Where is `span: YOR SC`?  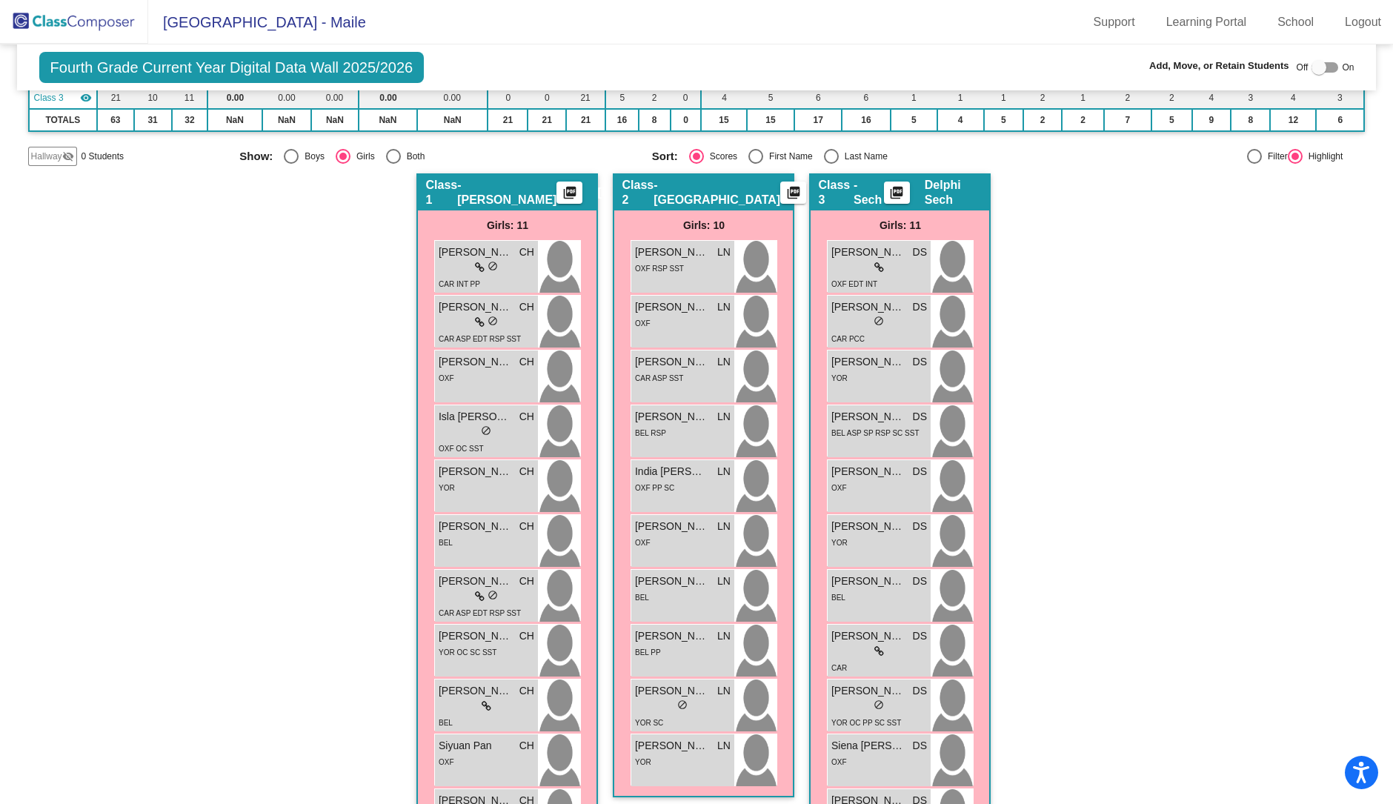 span: YOR SC is located at coordinates (649, 722).